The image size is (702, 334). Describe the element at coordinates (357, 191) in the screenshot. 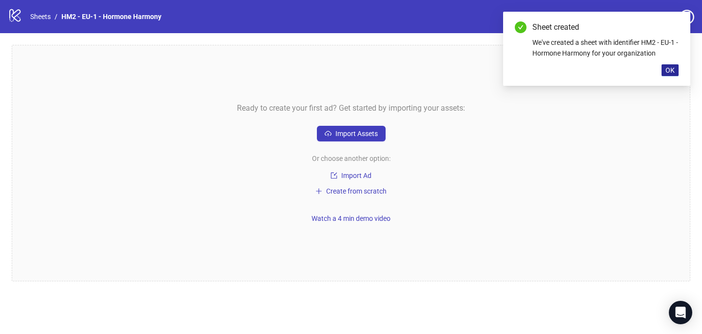

I see `span: Create from scratch` at that location.